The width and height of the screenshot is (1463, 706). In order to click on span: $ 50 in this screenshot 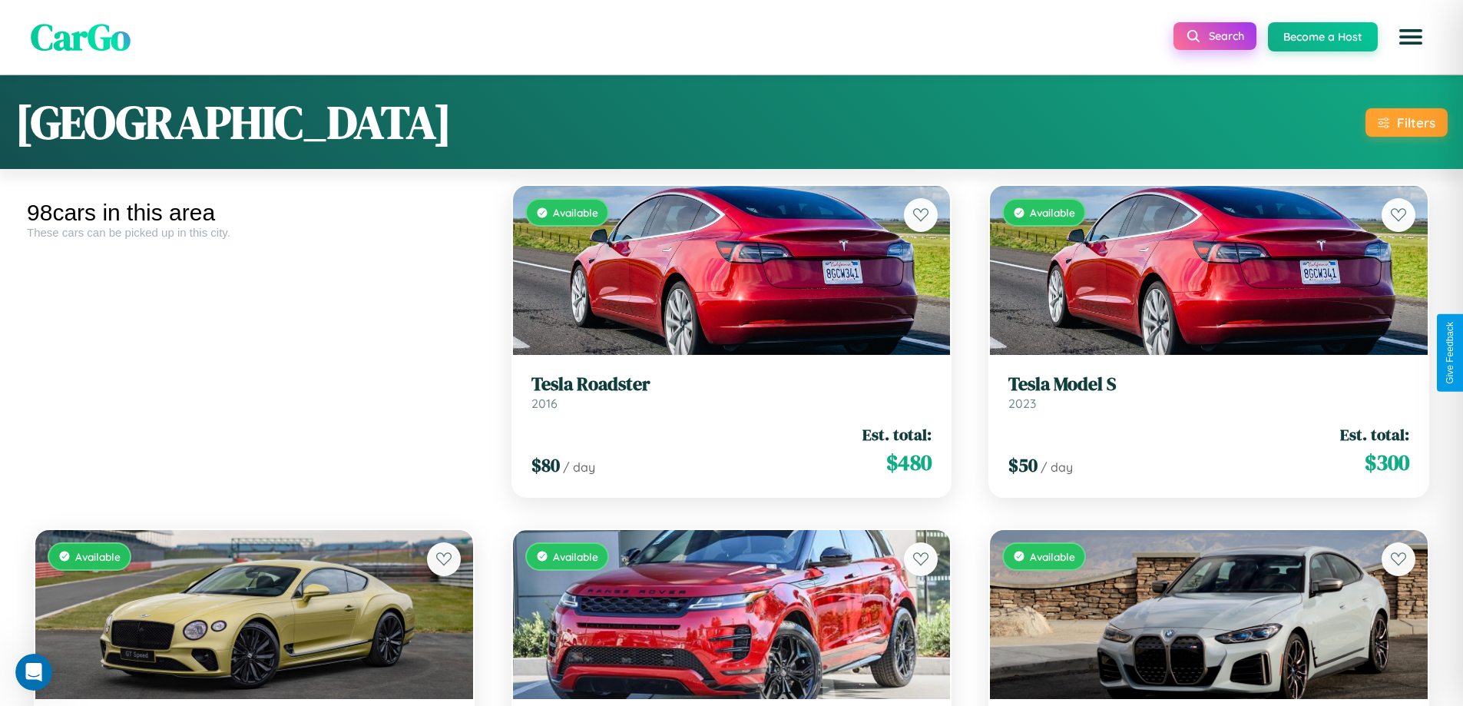, I will do `click(1023, 465)`.